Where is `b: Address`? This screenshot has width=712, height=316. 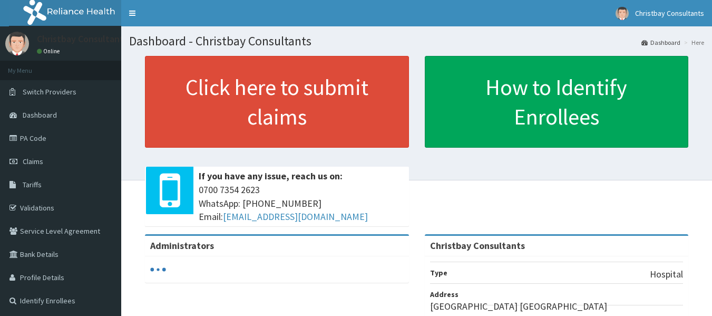
b: Address is located at coordinates (444, 294).